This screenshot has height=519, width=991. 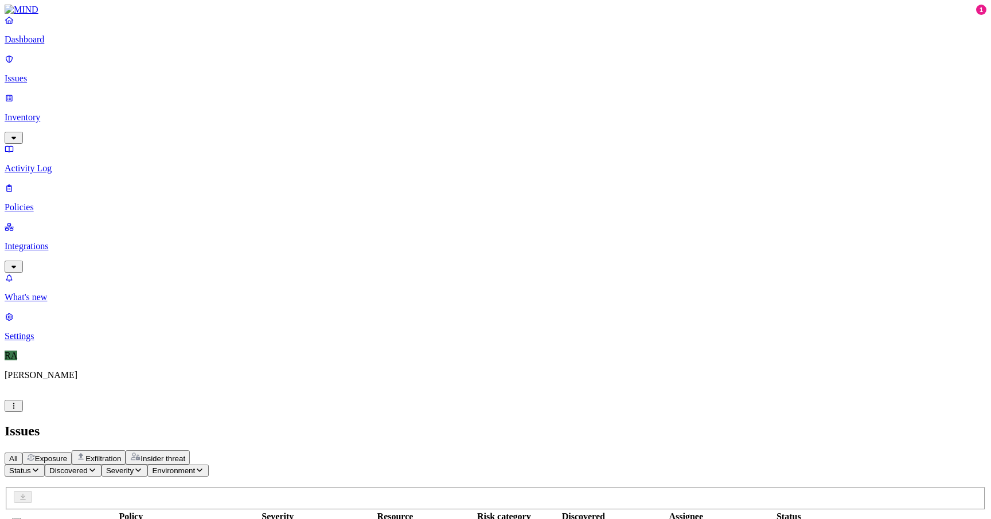 What do you see at coordinates (20, 471) in the screenshot?
I see `span: Status` at bounding box center [20, 471].